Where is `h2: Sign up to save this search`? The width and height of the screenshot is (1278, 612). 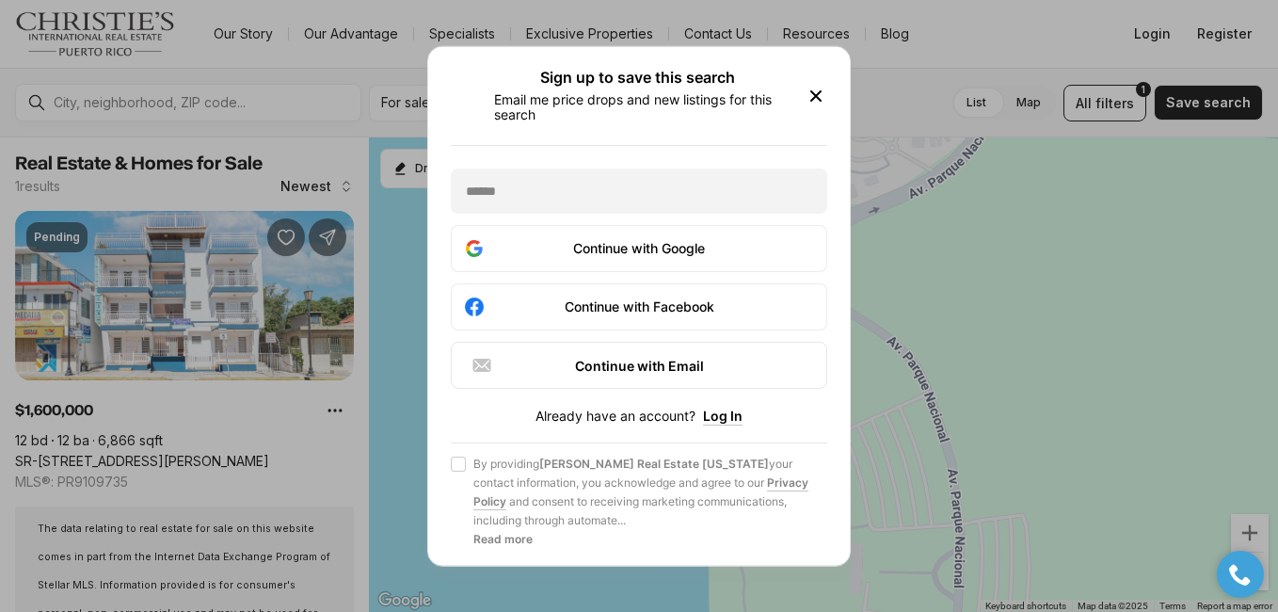
h2: Sign up to save this search is located at coordinates (637, 77).